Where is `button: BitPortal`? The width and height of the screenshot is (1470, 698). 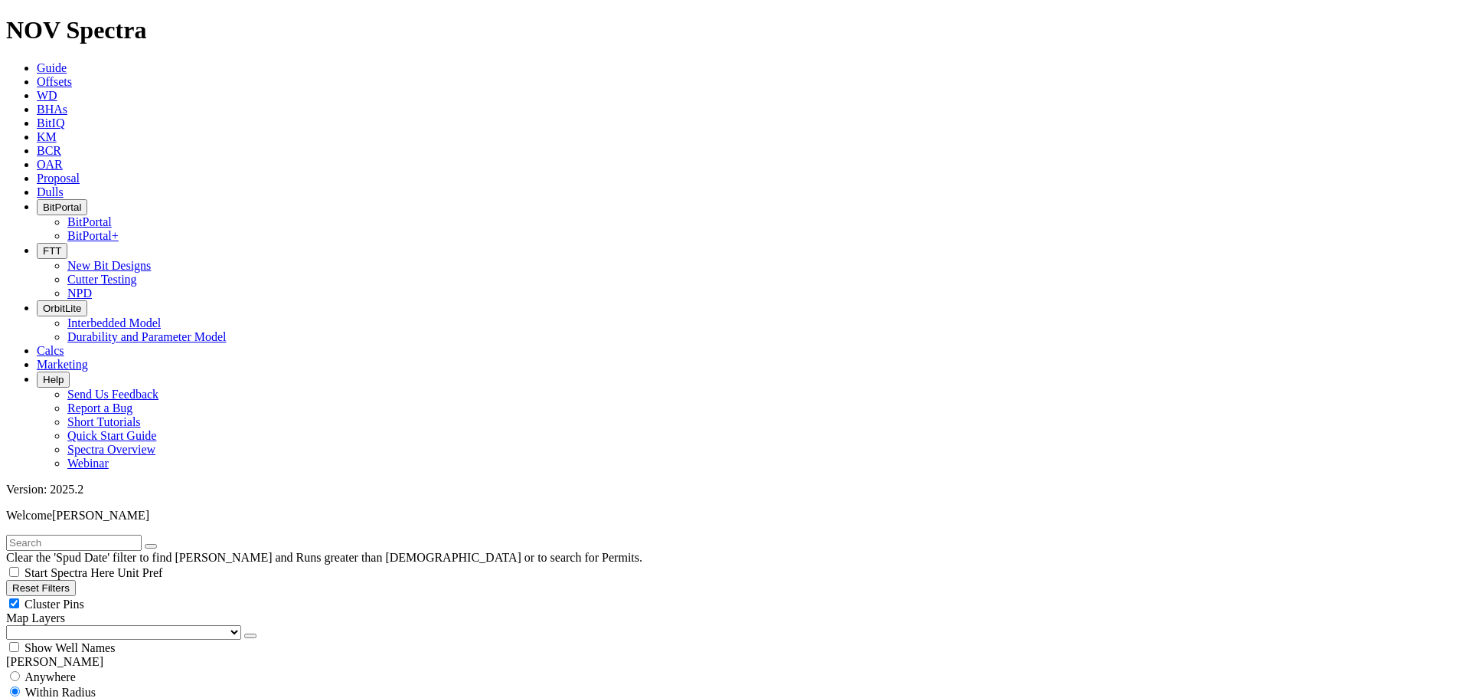
button: BitPortal is located at coordinates (62, 207).